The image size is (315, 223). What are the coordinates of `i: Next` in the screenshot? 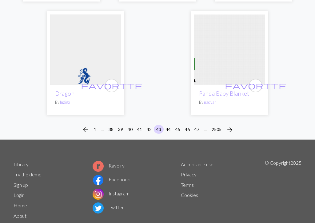 It's located at (230, 130).